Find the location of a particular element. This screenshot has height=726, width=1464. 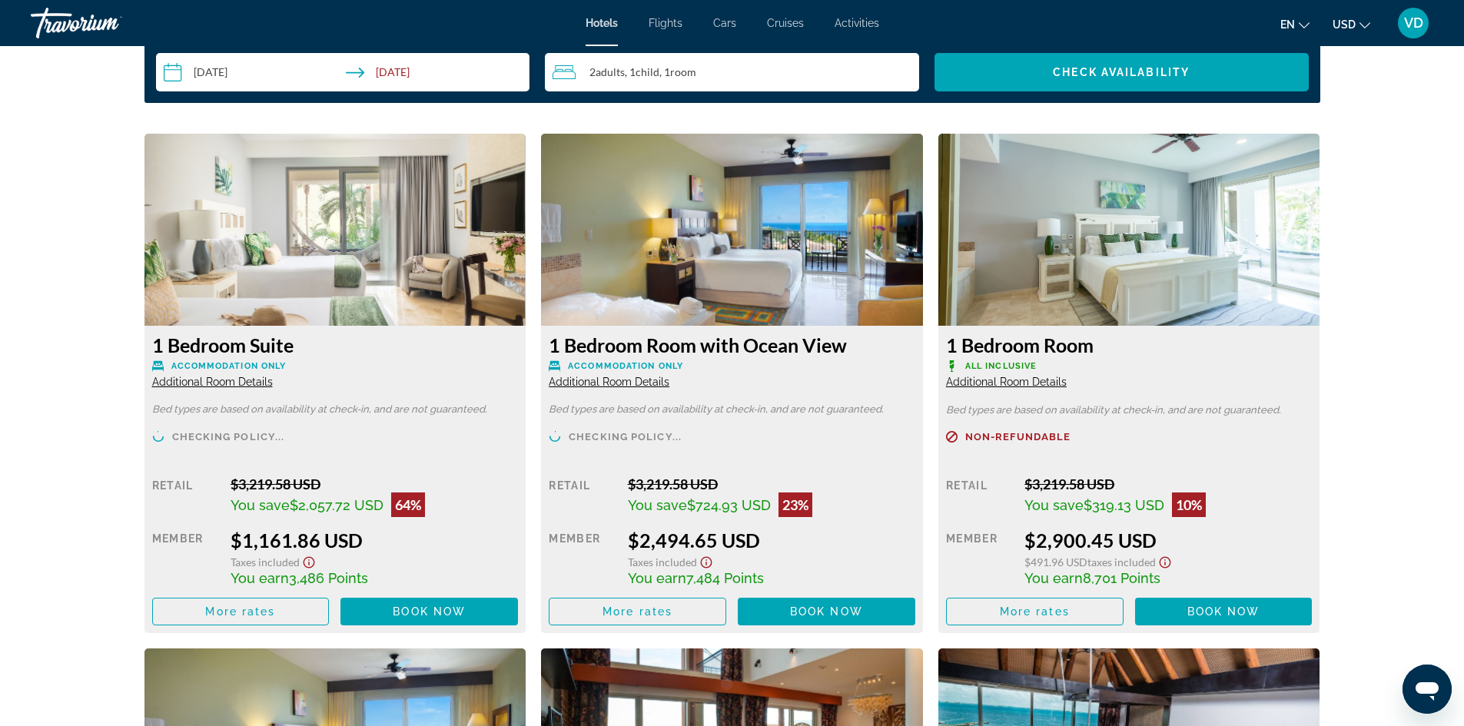

div: Search widget is located at coordinates (732, 72).